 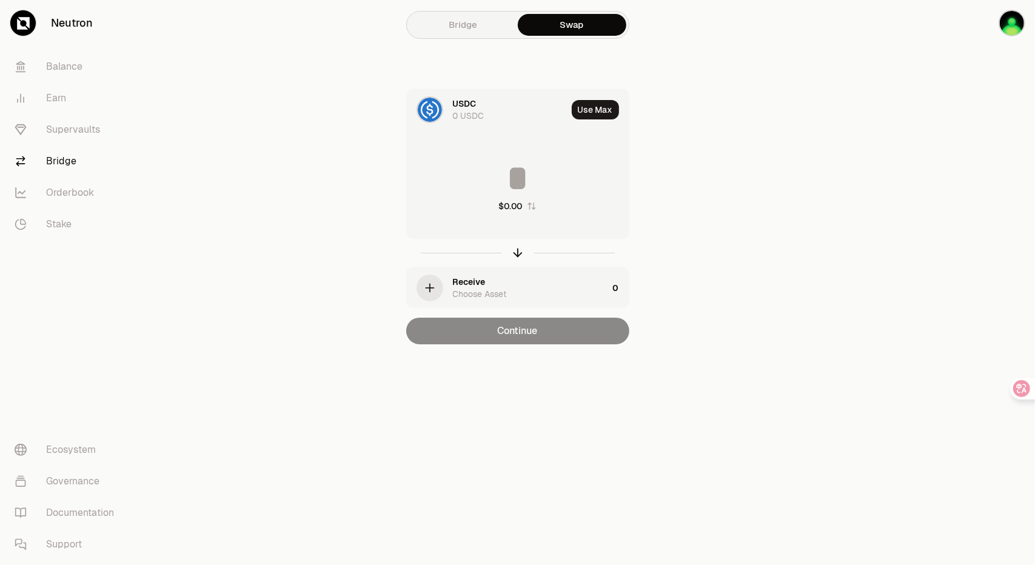 I want to click on div: $0.00, so click(x=510, y=206).